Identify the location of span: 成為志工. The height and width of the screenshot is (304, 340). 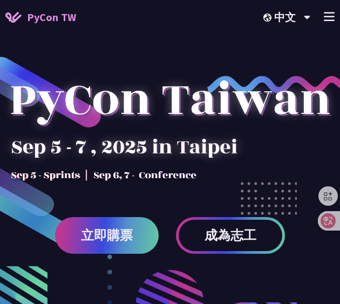
(231, 235).